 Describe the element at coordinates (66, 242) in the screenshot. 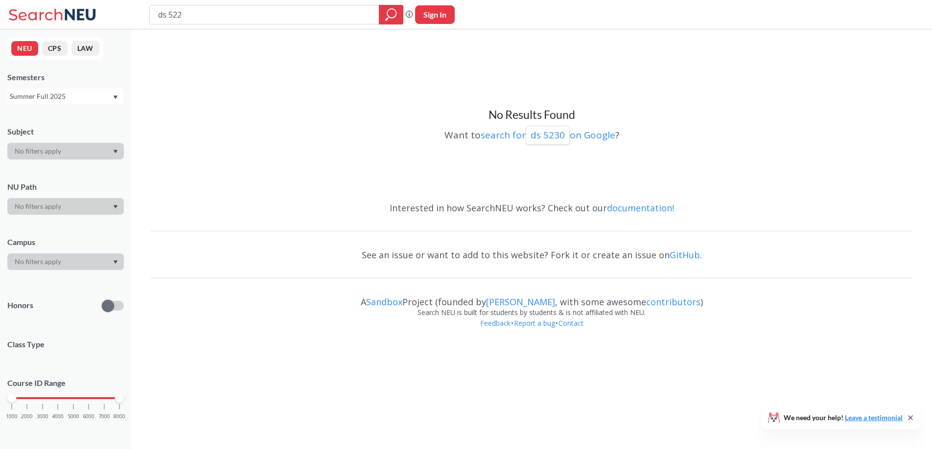

I see `div: Campus` at that location.